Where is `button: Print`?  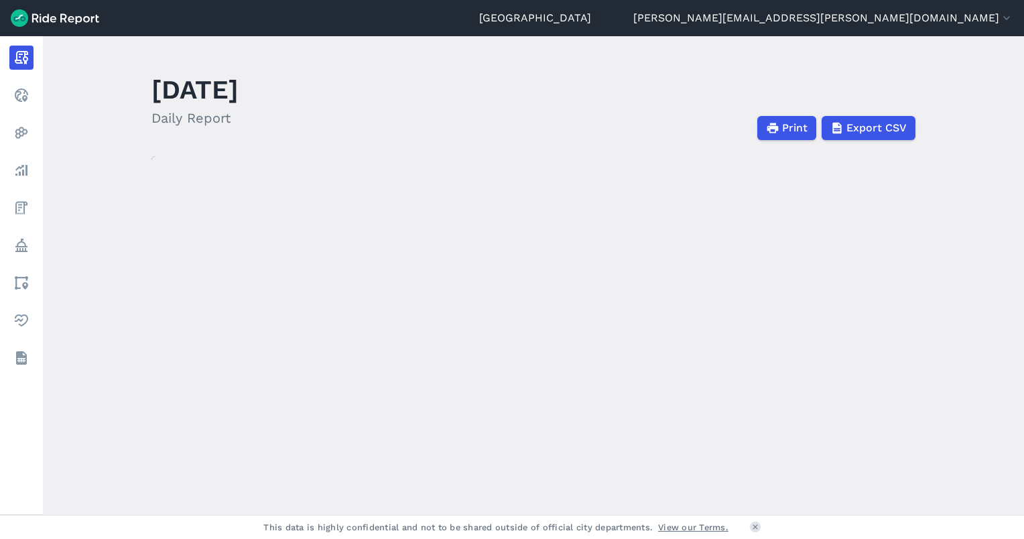 button: Print is located at coordinates (787, 128).